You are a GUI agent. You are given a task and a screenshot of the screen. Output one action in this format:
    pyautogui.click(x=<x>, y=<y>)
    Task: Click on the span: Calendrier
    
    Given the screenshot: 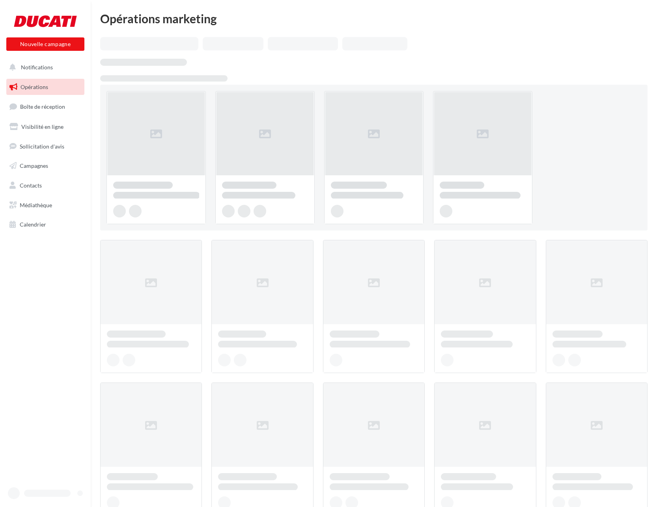 What is the action you would take?
    pyautogui.click(x=33, y=224)
    